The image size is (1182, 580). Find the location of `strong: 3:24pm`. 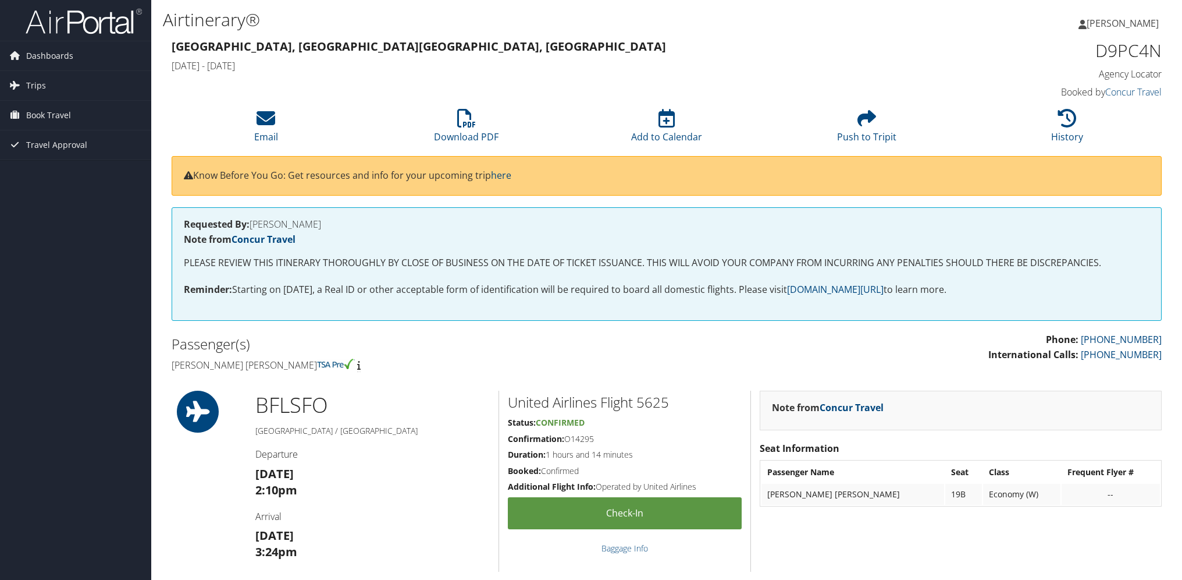

strong: 3:24pm is located at coordinates (276, 551).